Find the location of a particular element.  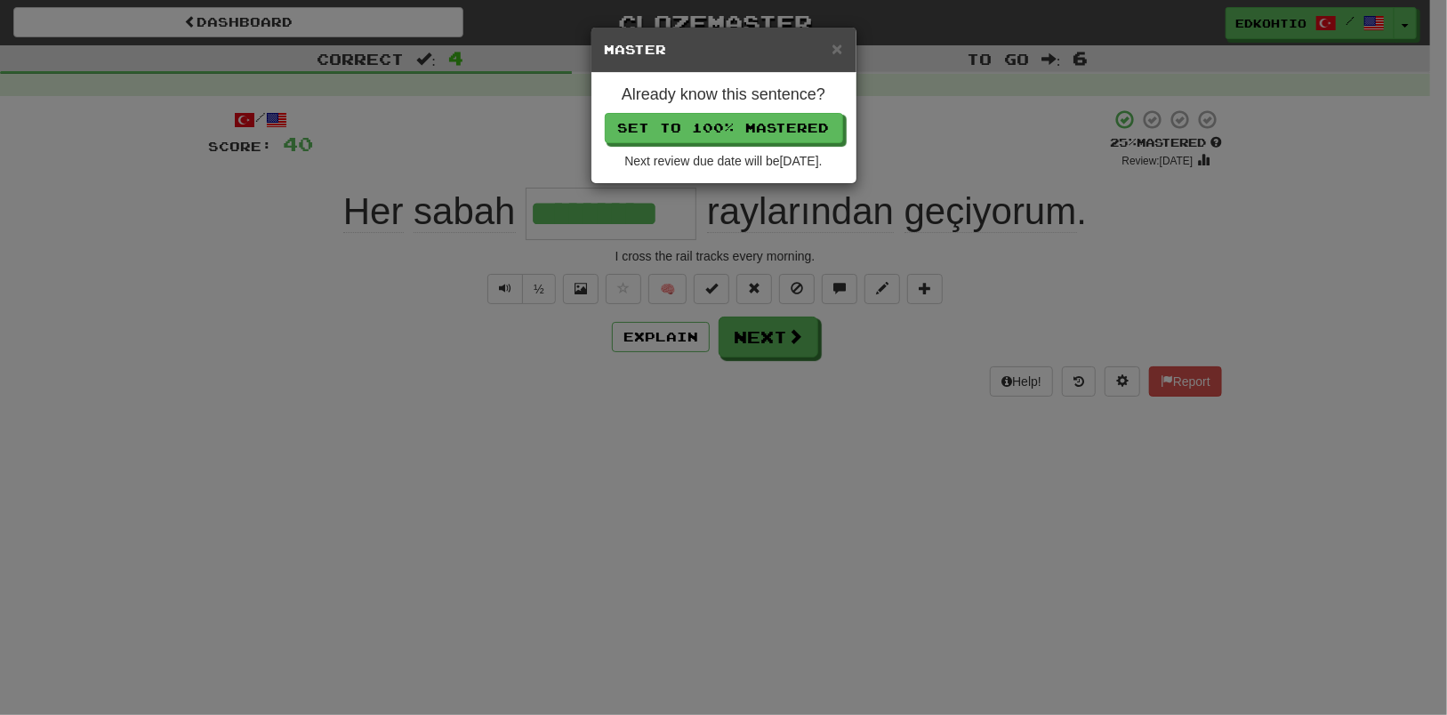

h5: Master is located at coordinates (724, 50).